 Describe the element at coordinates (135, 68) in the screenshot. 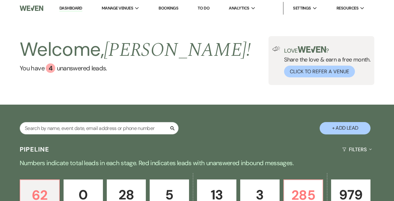

I see `a: You have 4 unanswered leads.` at that location.